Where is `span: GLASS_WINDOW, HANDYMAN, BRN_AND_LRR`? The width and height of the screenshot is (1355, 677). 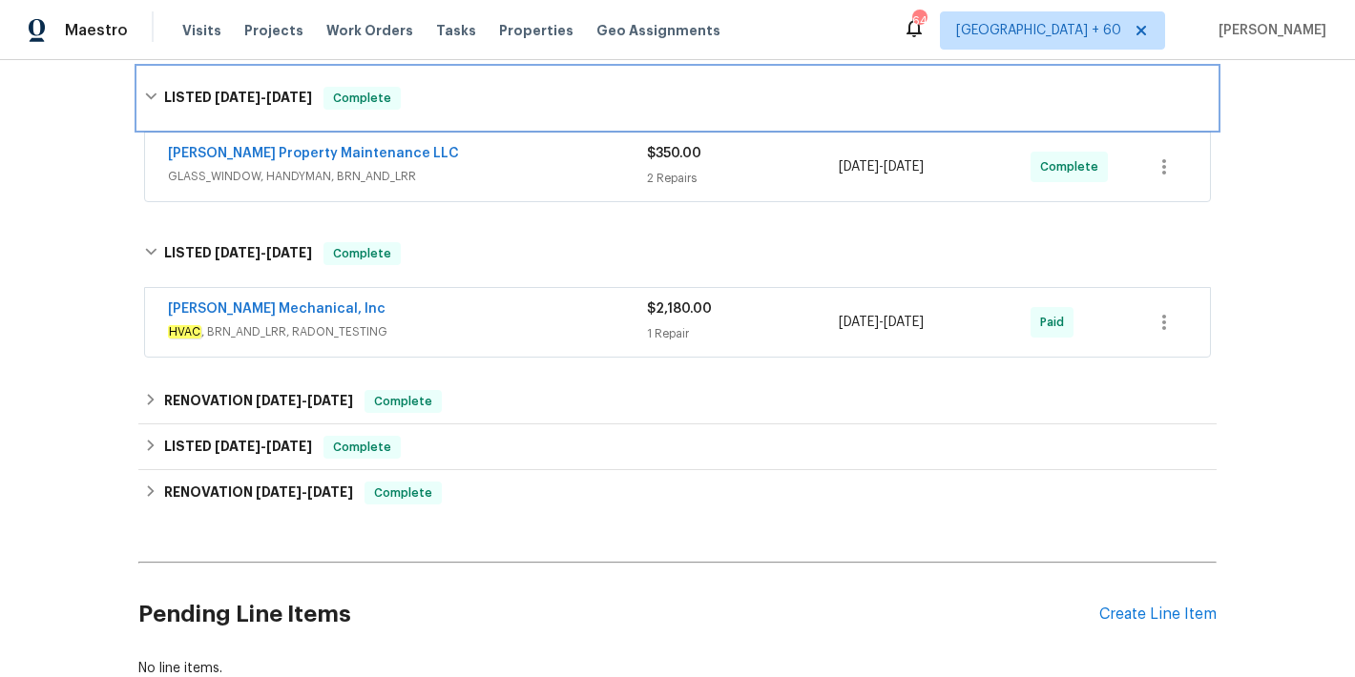 span: GLASS_WINDOW, HANDYMAN, BRN_AND_LRR is located at coordinates (407, 176).